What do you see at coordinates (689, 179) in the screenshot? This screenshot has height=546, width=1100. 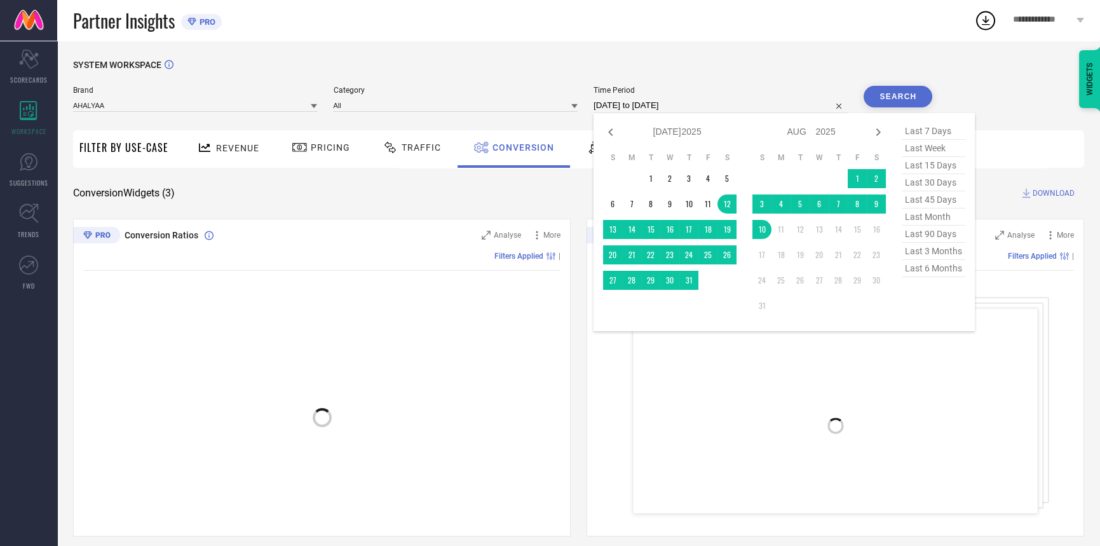 I see `td: Thu Jul 03 2025` at bounding box center [689, 179].